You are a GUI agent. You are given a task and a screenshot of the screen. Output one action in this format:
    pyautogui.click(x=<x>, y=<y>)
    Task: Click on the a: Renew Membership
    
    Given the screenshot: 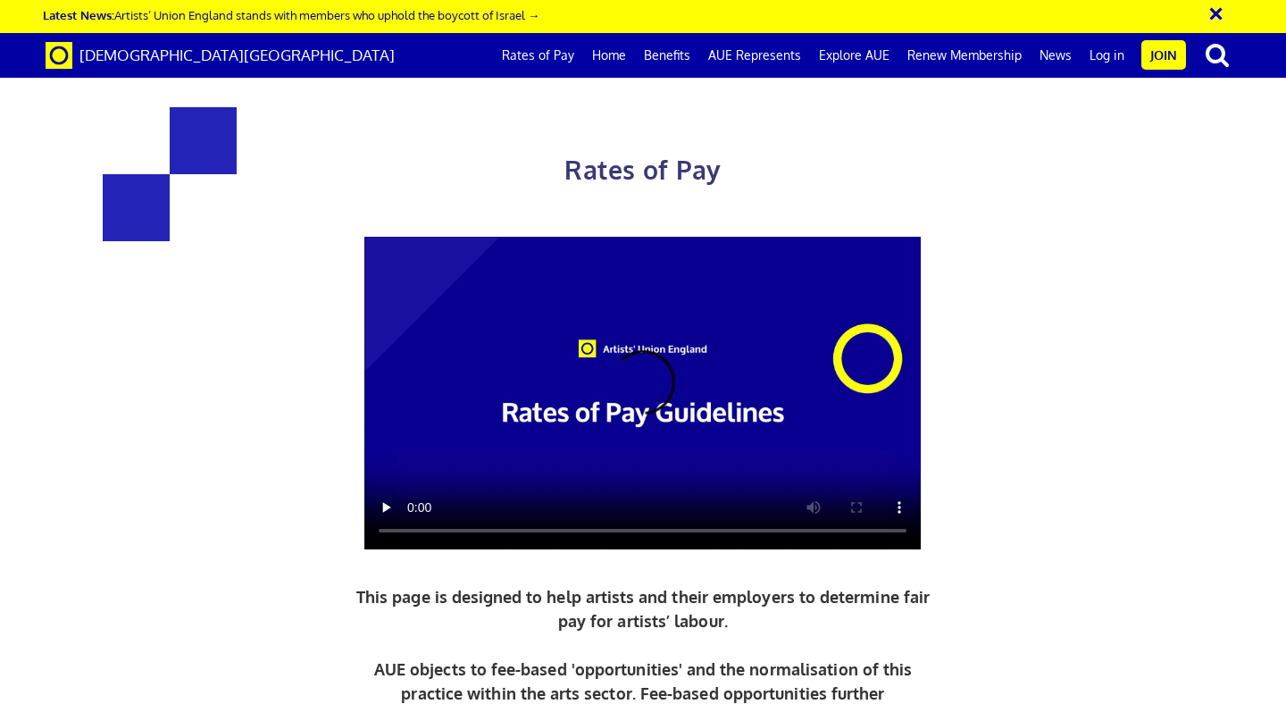 What is the action you would take?
    pyautogui.click(x=965, y=55)
    